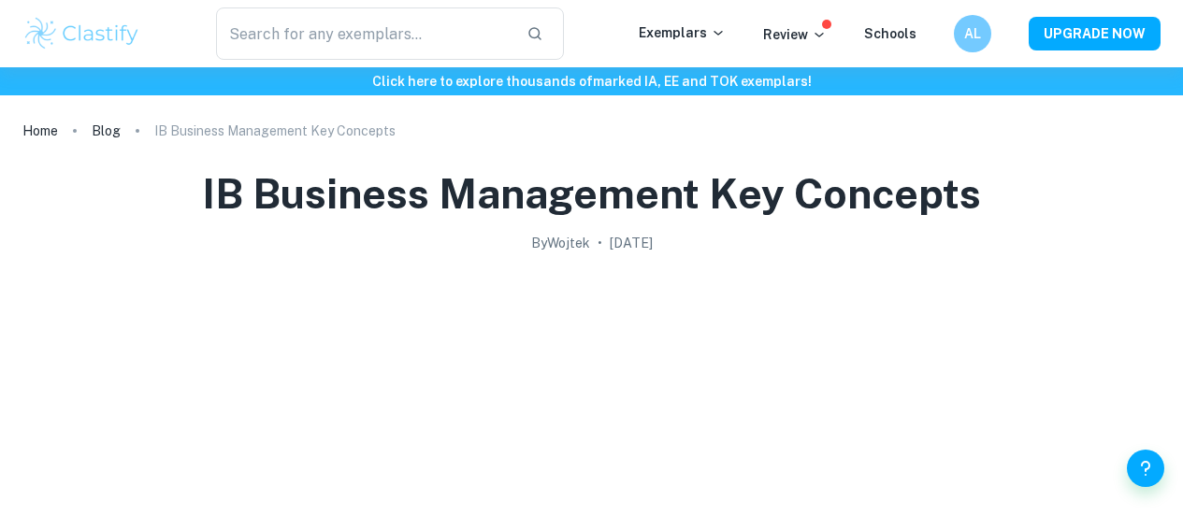 The height and width of the screenshot is (515, 1183). Describe the element at coordinates (681, 33) in the screenshot. I see `p: Exemplars` at that location.